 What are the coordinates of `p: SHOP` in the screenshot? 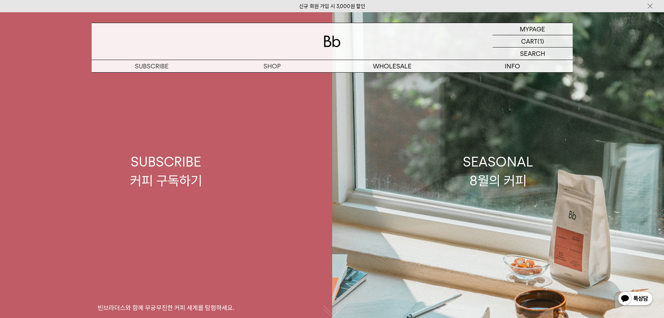 It's located at (272, 66).